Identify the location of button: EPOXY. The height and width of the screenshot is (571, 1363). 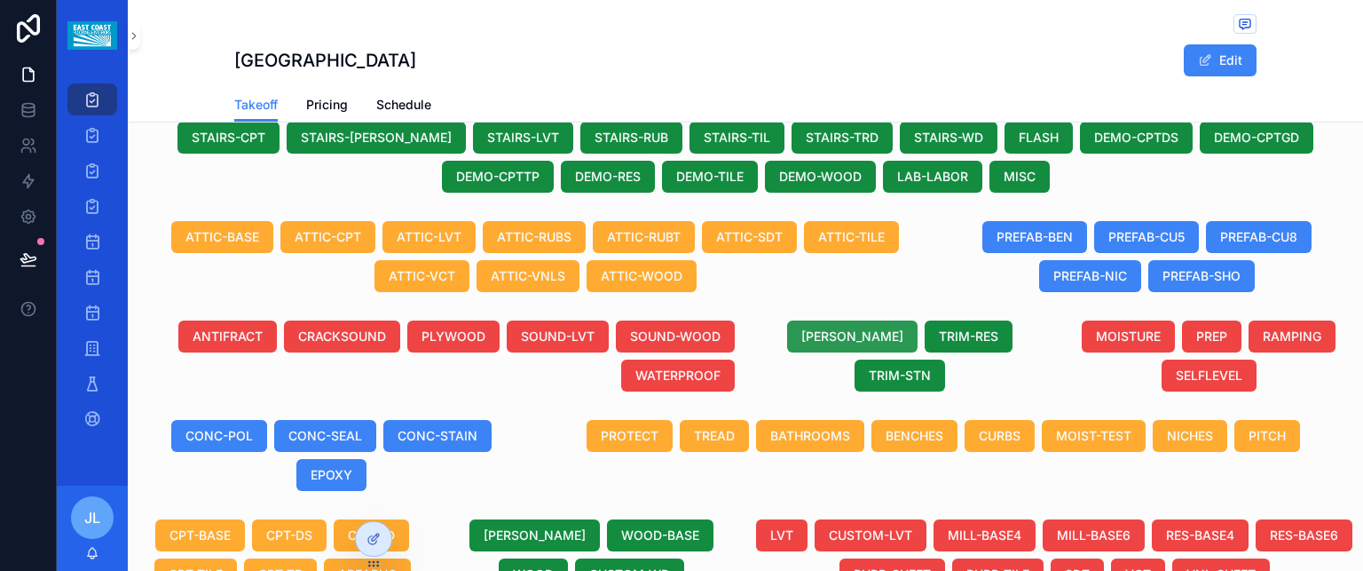
(331, 475).